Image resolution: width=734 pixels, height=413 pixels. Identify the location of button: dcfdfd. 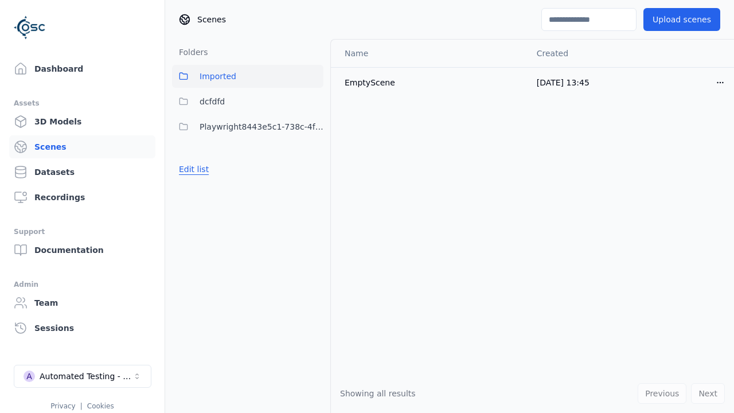
(248, 102).